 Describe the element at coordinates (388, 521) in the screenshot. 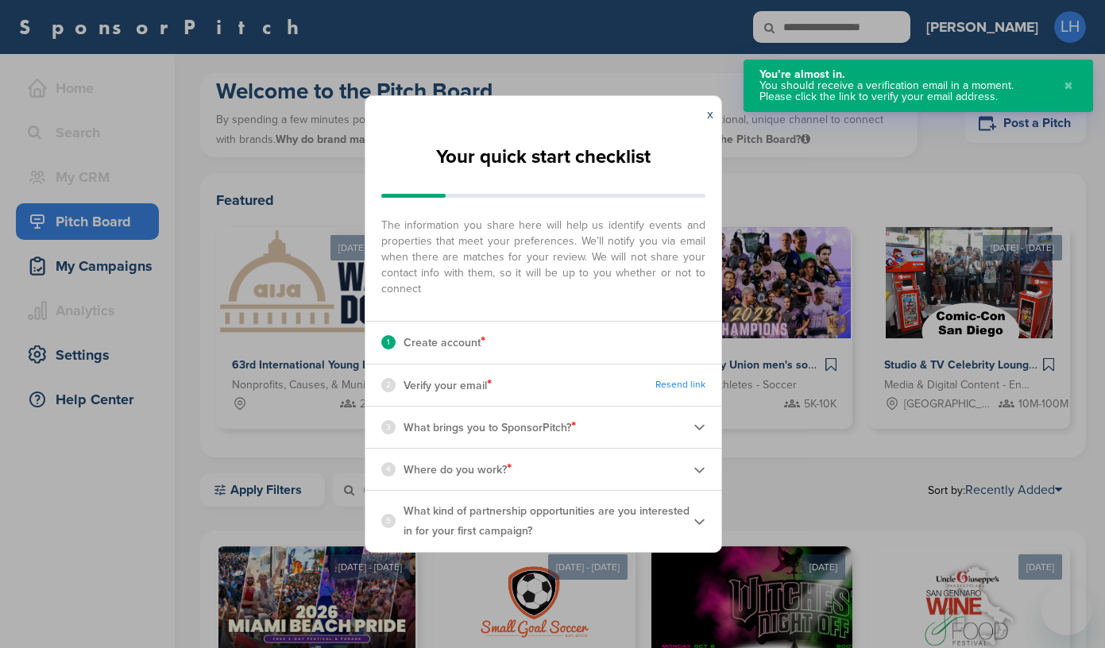

I see `div: 5` at that location.